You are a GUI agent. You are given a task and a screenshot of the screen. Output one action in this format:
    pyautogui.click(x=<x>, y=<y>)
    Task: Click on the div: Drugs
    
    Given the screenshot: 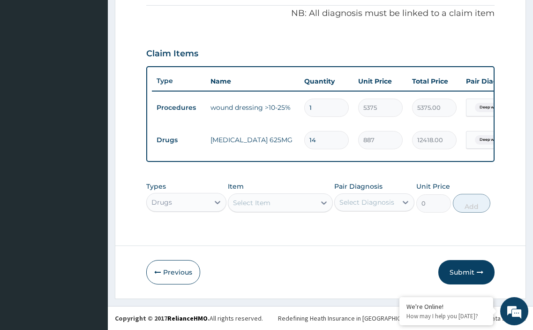 What is the action you would take?
    pyautogui.click(x=162, y=202)
    